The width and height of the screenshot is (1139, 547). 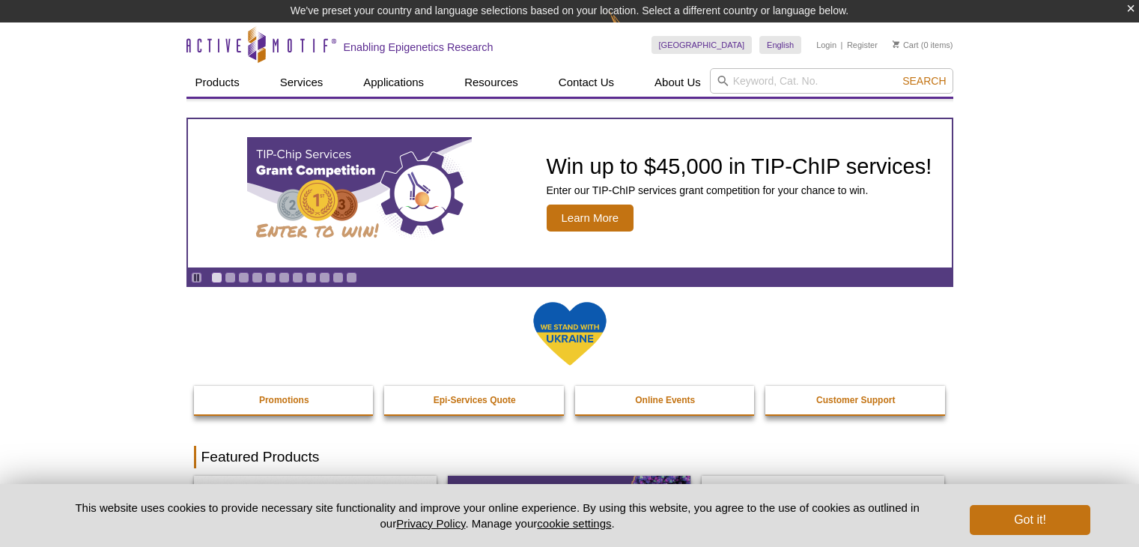 What do you see at coordinates (862, 45) in the screenshot?
I see `a: Register` at bounding box center [862, 45].